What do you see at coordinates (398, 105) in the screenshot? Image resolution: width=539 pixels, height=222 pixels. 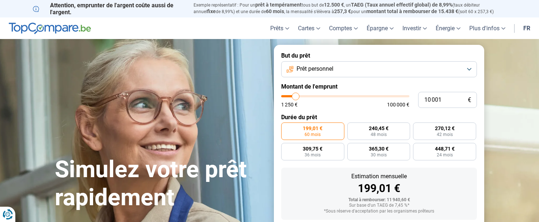 I see `span: 100 000 €` at bounding box center [398, 105].